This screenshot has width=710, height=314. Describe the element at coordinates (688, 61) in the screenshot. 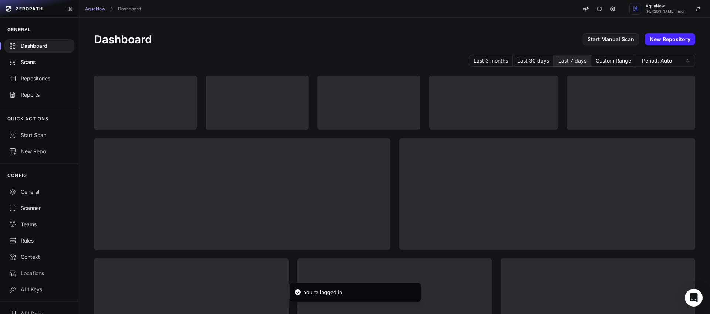

I see `svg: caret sort,` at that location.